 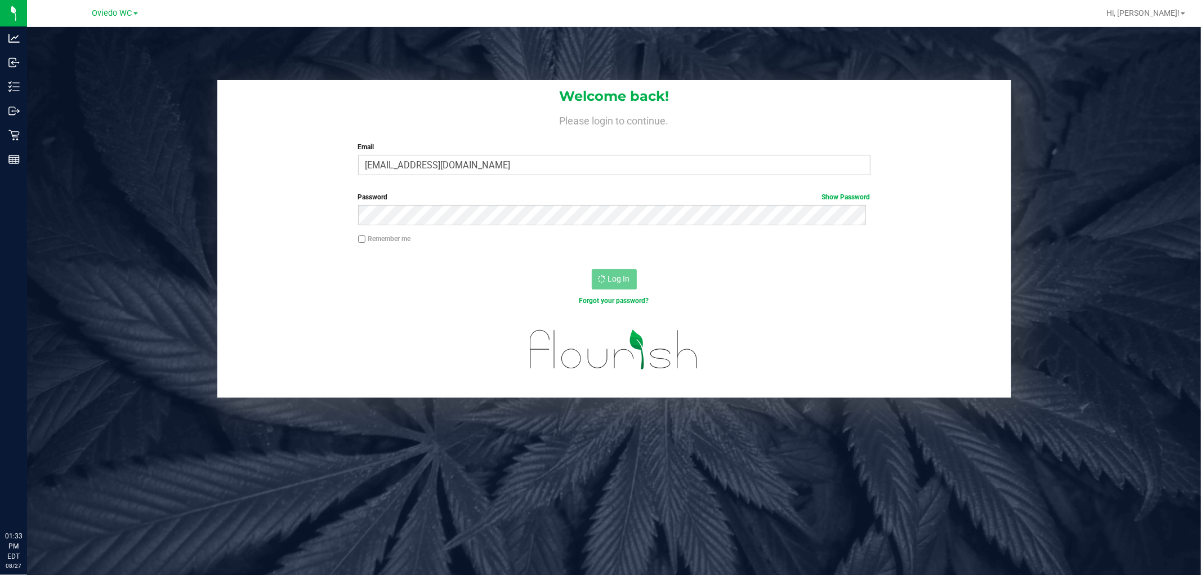 I want to click on a: Show Password, so click(x=846, y=197).